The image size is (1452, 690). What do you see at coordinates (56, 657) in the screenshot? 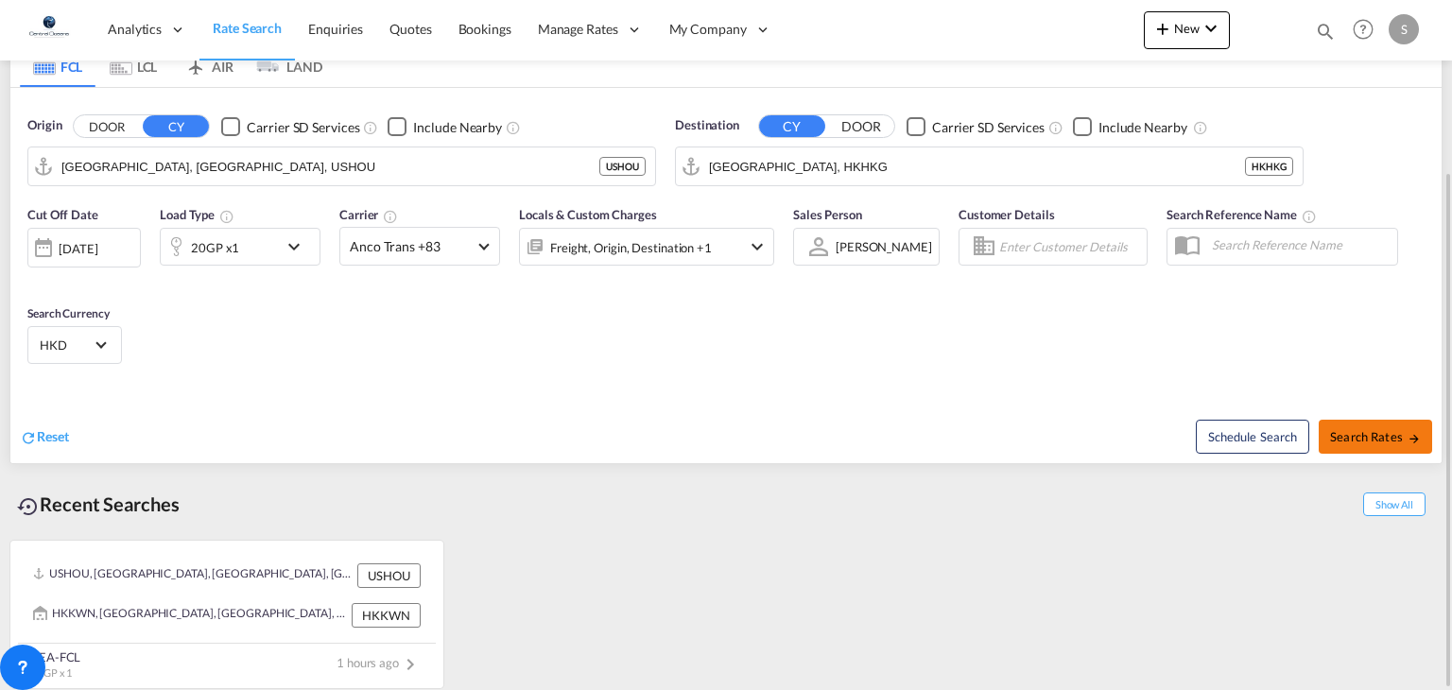
I see `div: SEA-FCL` at bounding box center [56, 657].